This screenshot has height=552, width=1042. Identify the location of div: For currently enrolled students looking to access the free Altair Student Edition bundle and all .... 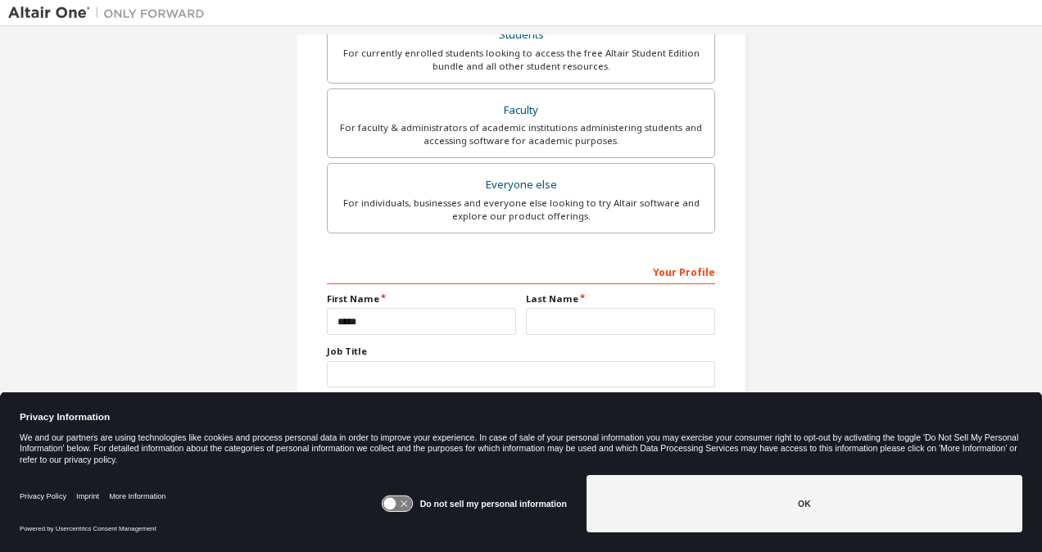
(521, 60).